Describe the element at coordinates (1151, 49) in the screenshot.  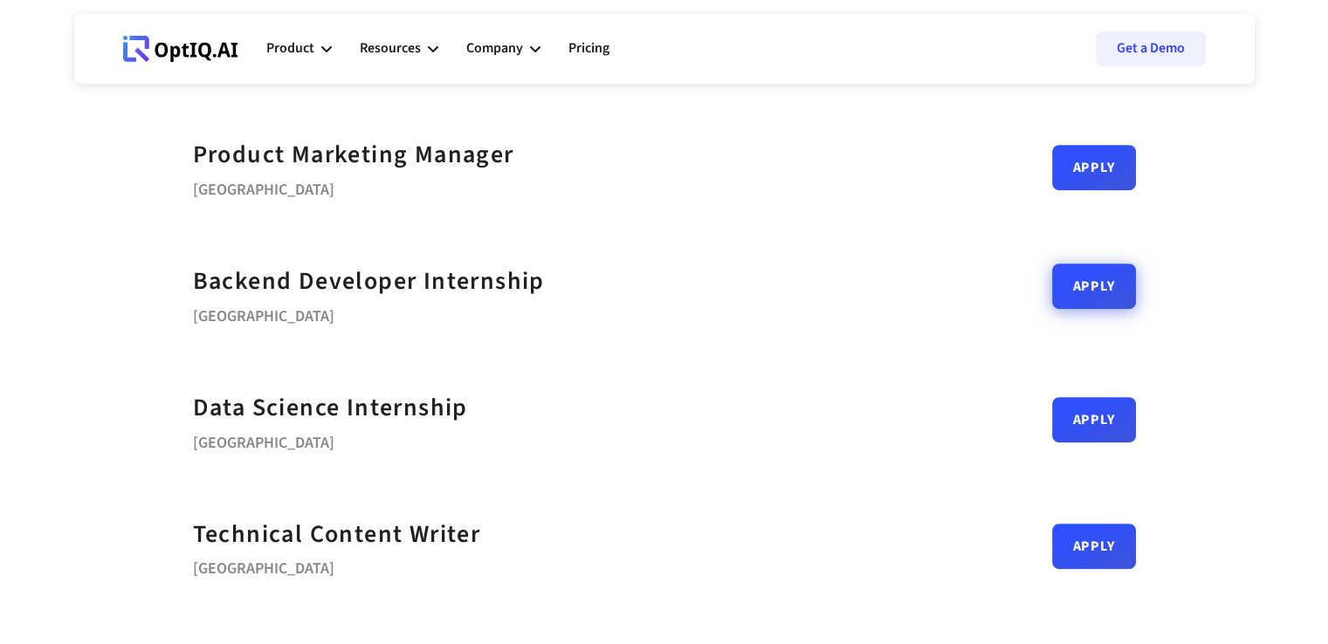
I see `a: Get a Demo` at that location.